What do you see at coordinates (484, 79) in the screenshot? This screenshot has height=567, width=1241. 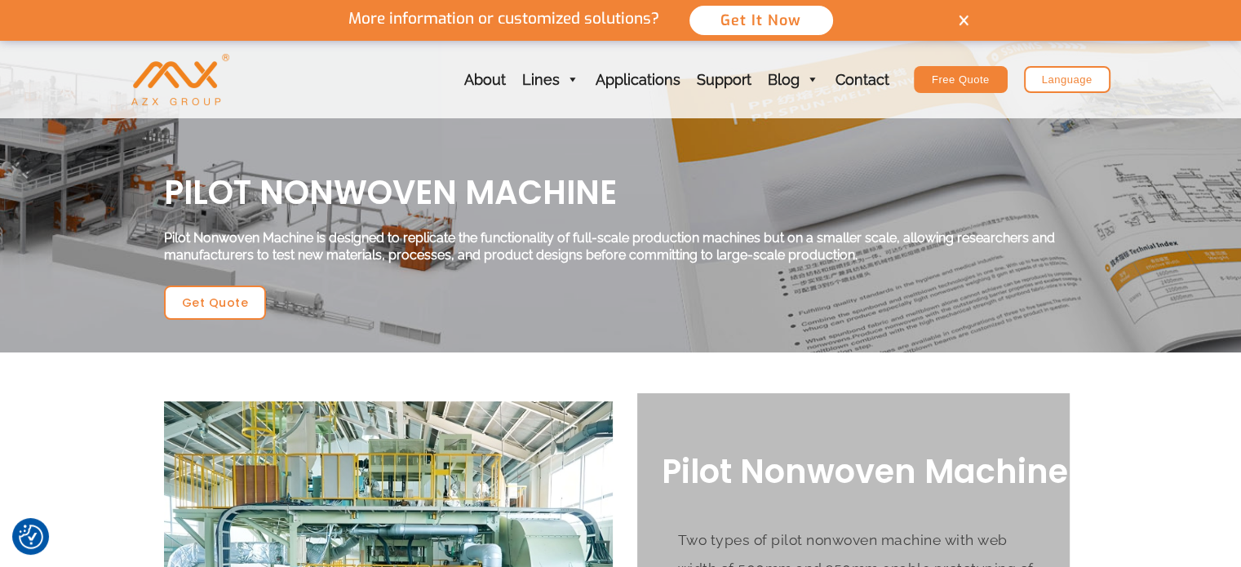 I see `a: About` at bounding box center [484, 79].